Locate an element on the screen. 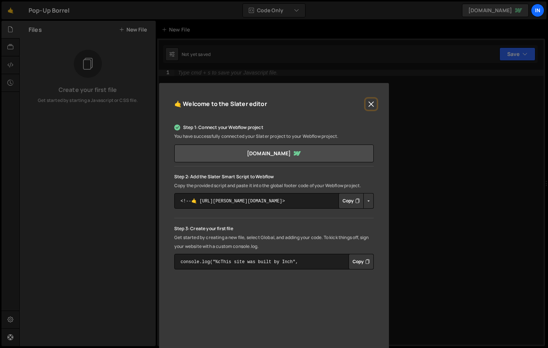 Image resolution: width=548 pixels, height=348 pixels. a: In is located at coordinates (537, 10).